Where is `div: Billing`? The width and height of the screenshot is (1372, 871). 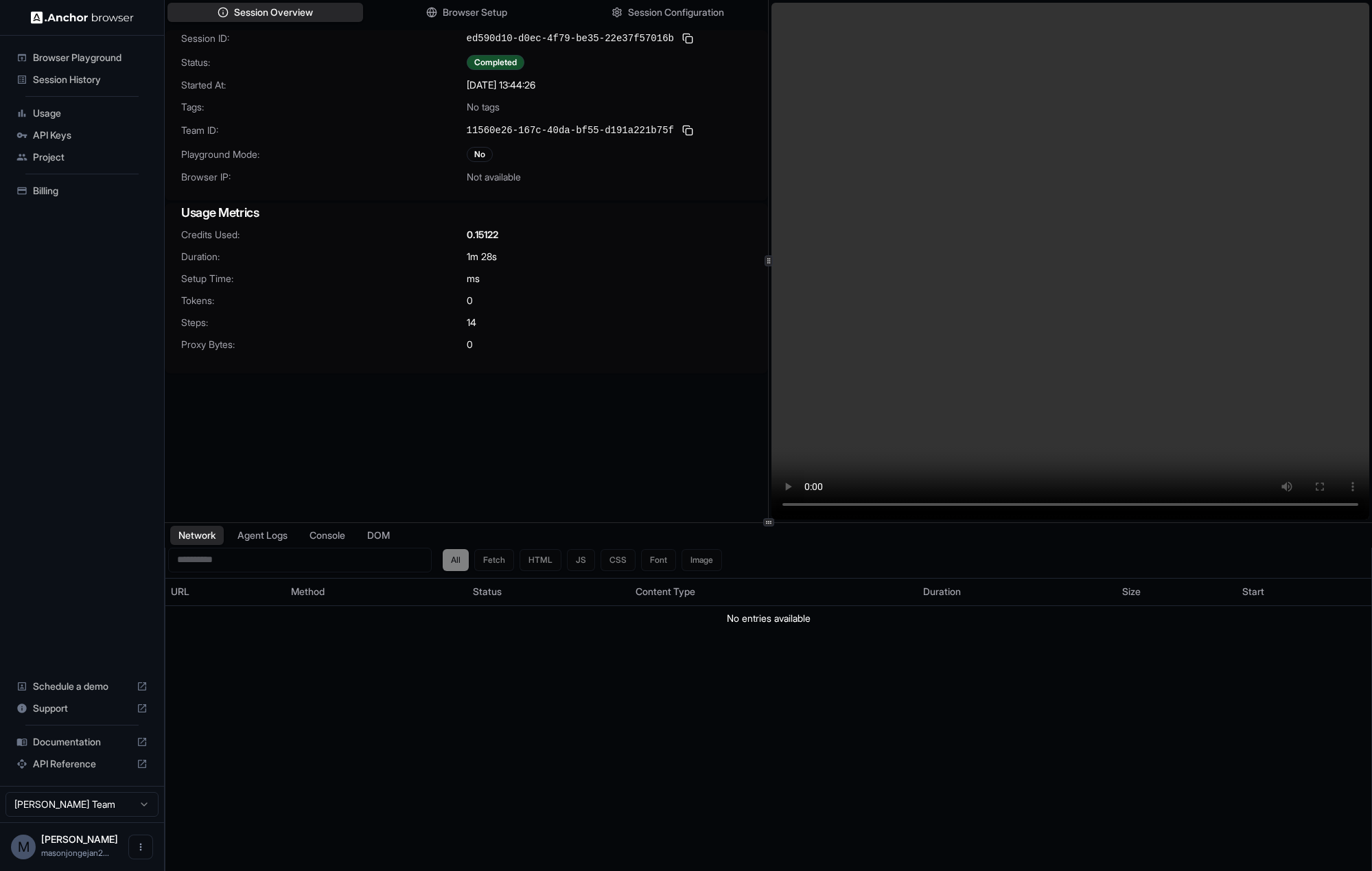 div: Billing is located at coordinates (82, 191).